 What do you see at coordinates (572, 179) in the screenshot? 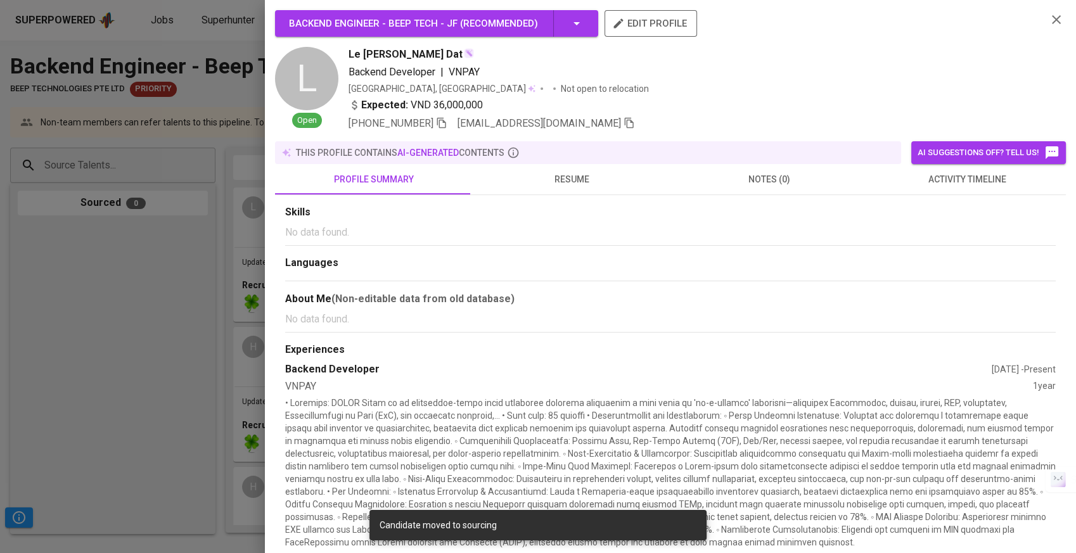
I see `span: resume` at bounding box center [572, 179].